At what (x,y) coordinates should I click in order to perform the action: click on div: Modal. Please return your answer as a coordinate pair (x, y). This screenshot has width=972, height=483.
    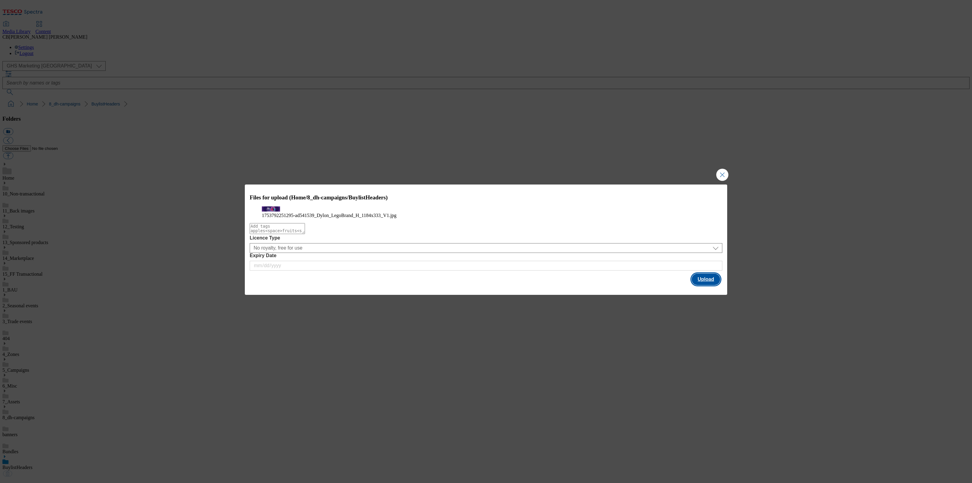
    Looking at the image, I should click on (486, 240).